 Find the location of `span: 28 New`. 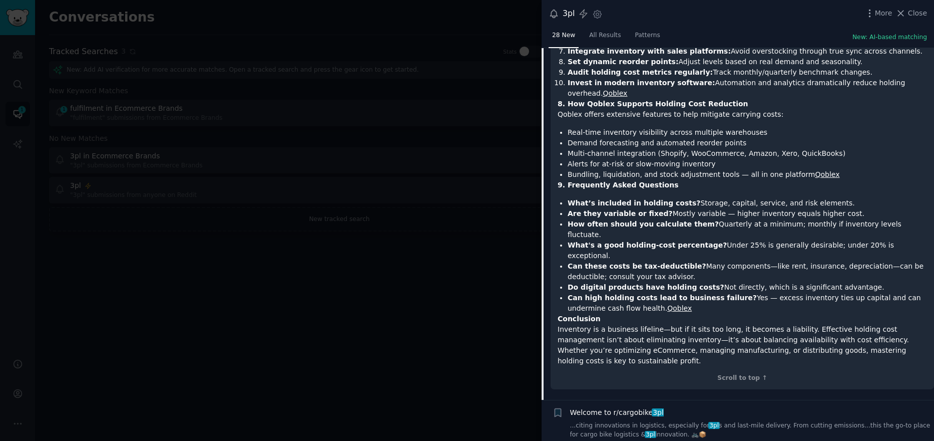

span: 28 New is located at coordinates (564, 36).